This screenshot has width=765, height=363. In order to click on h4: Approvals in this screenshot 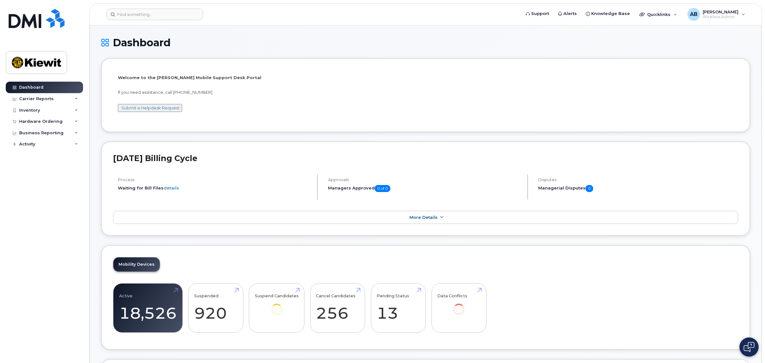, I will do `click(425, 180)`.